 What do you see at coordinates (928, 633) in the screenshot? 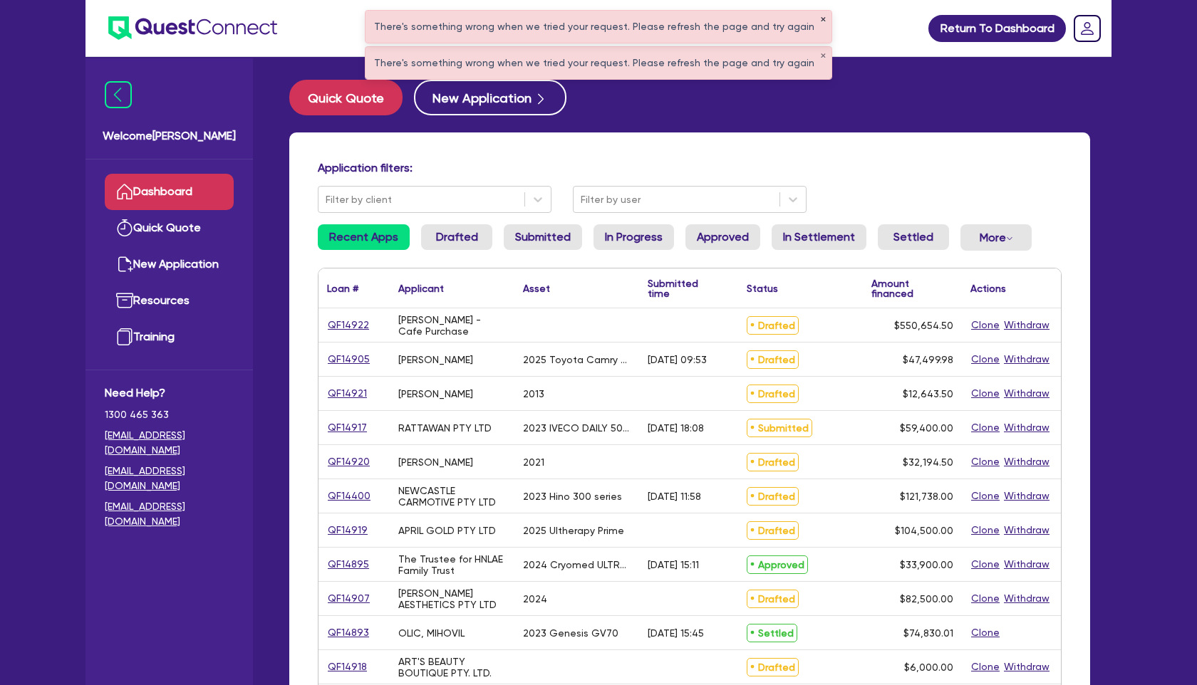
I see `span: $74,830.01` at bounding box center [928, 633].